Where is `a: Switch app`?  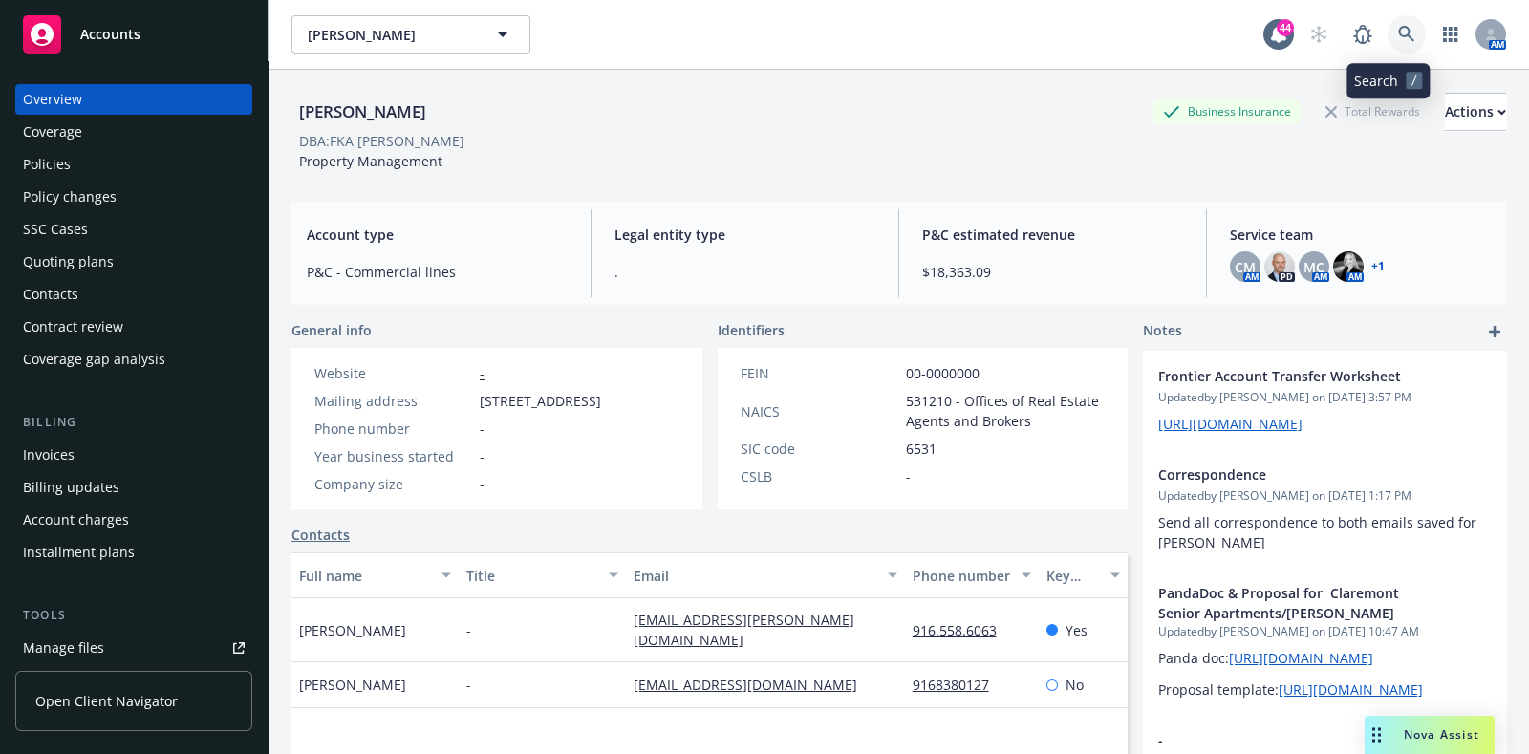 a: Switch app is located at coordinates (1450, 34).